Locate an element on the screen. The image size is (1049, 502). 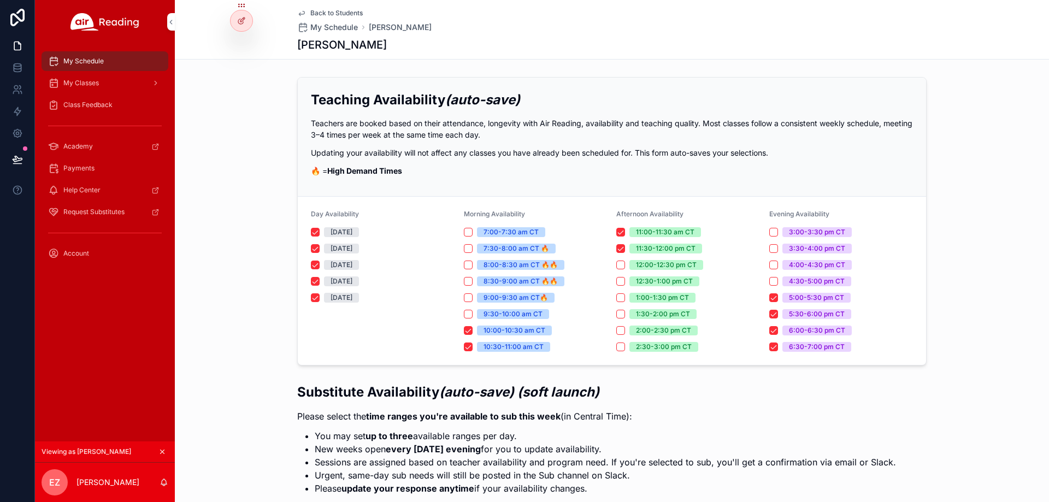
p: Teachers are booked based on their attendance, longevity with Air Reading, availability and teach... is located at coordinates (612, 129).